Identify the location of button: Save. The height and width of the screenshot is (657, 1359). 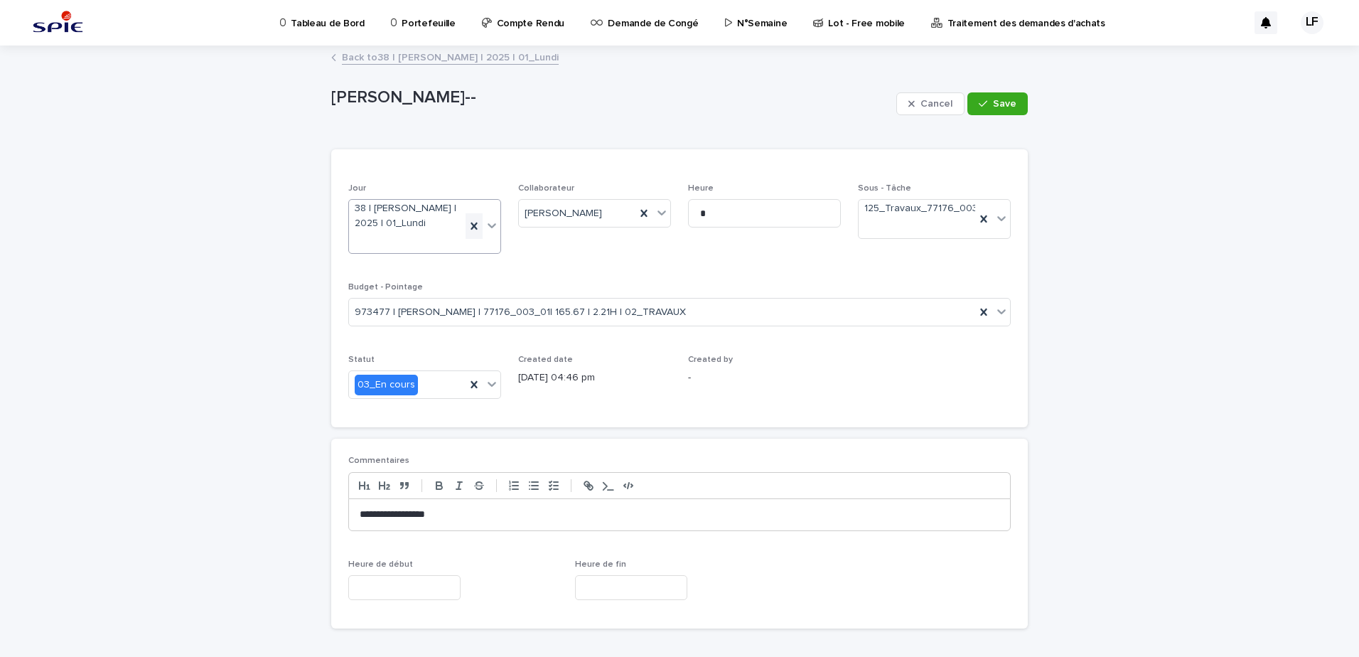
(997, 104).